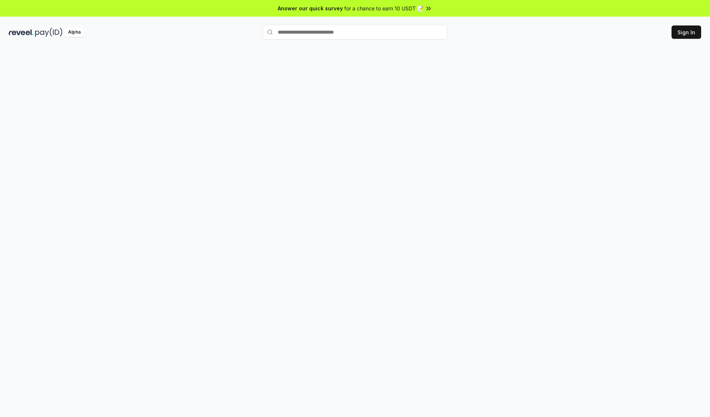 The image size is (710, 417). I want to click on button: Sign In, so click(686, 32).